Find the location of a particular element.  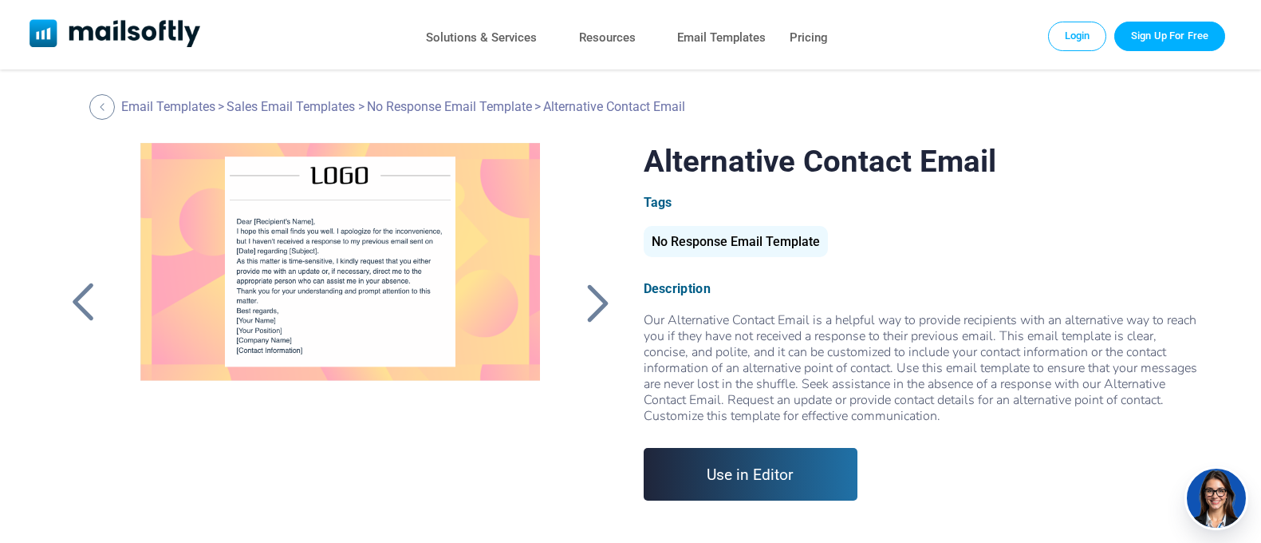

a: Pricing is located at coordinates (809, 38).